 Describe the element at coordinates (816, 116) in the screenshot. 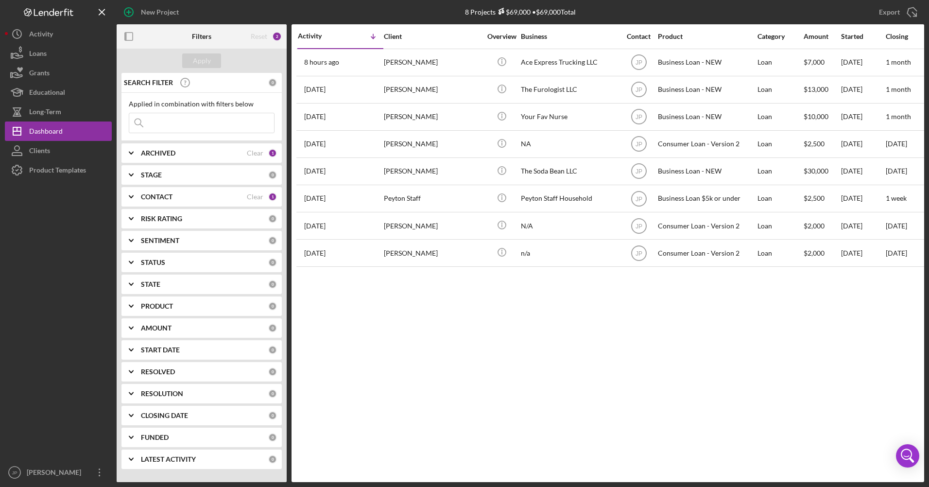

I see `span: $10,000` at that location.